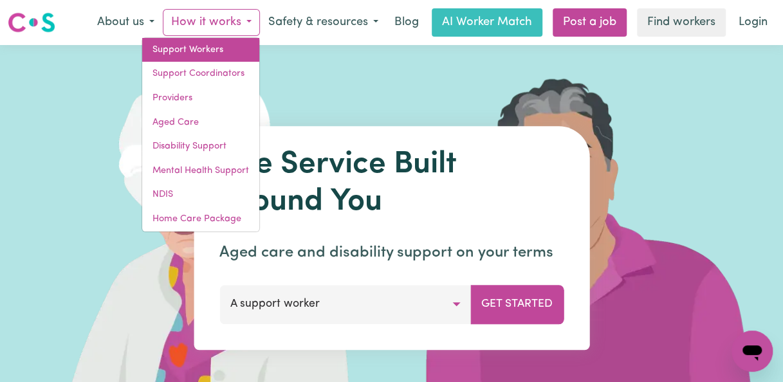  What do you see at coordinates (487, 23) in the screenshot?
I see `a: AI Worker Match` at bounding box center [487, 23].